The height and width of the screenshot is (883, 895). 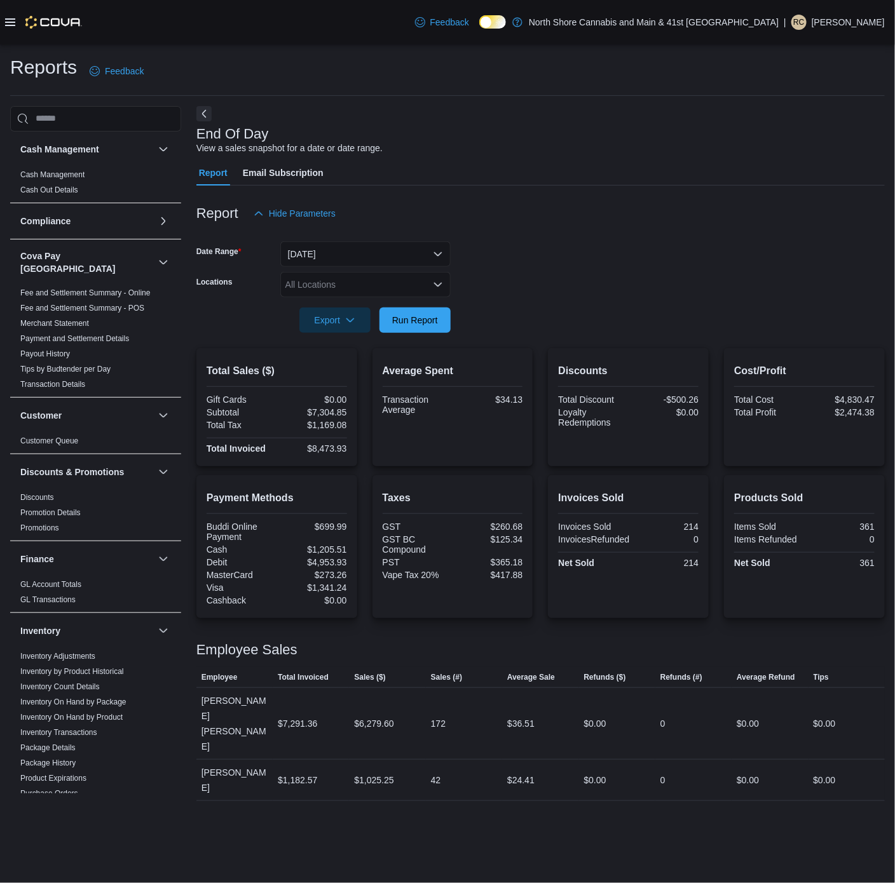 What do you see at coordinates (49, 190) in the screenshot?
I see `a: Cash Out Details` at bounding box center [49, 190].